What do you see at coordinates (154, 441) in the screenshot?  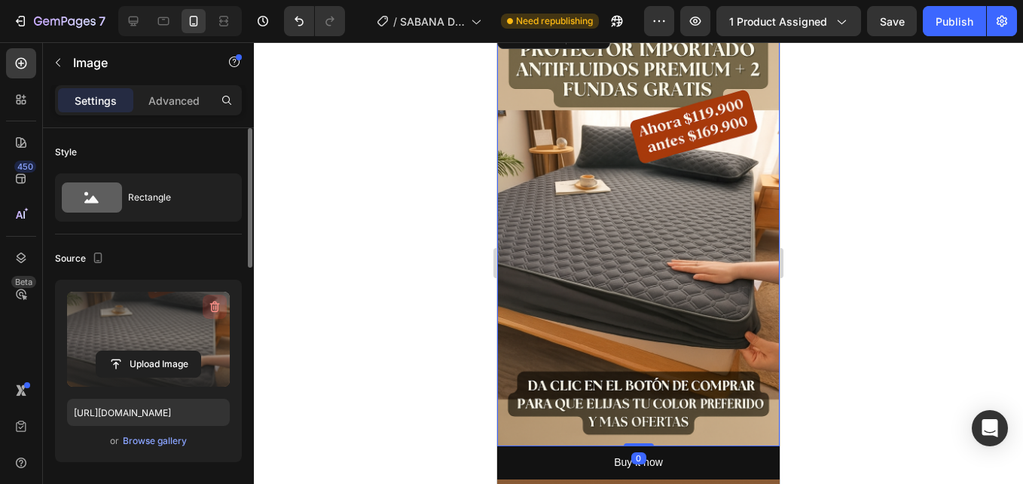 I see `div: Browse gallery` at bounding box center [154, 441].